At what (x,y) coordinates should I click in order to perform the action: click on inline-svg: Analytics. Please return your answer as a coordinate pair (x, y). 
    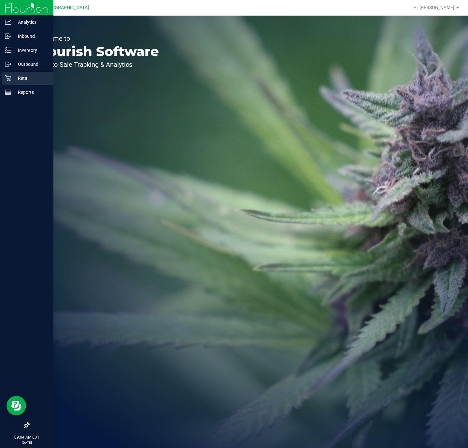
    Looking at the image, I should click on (8, 22).